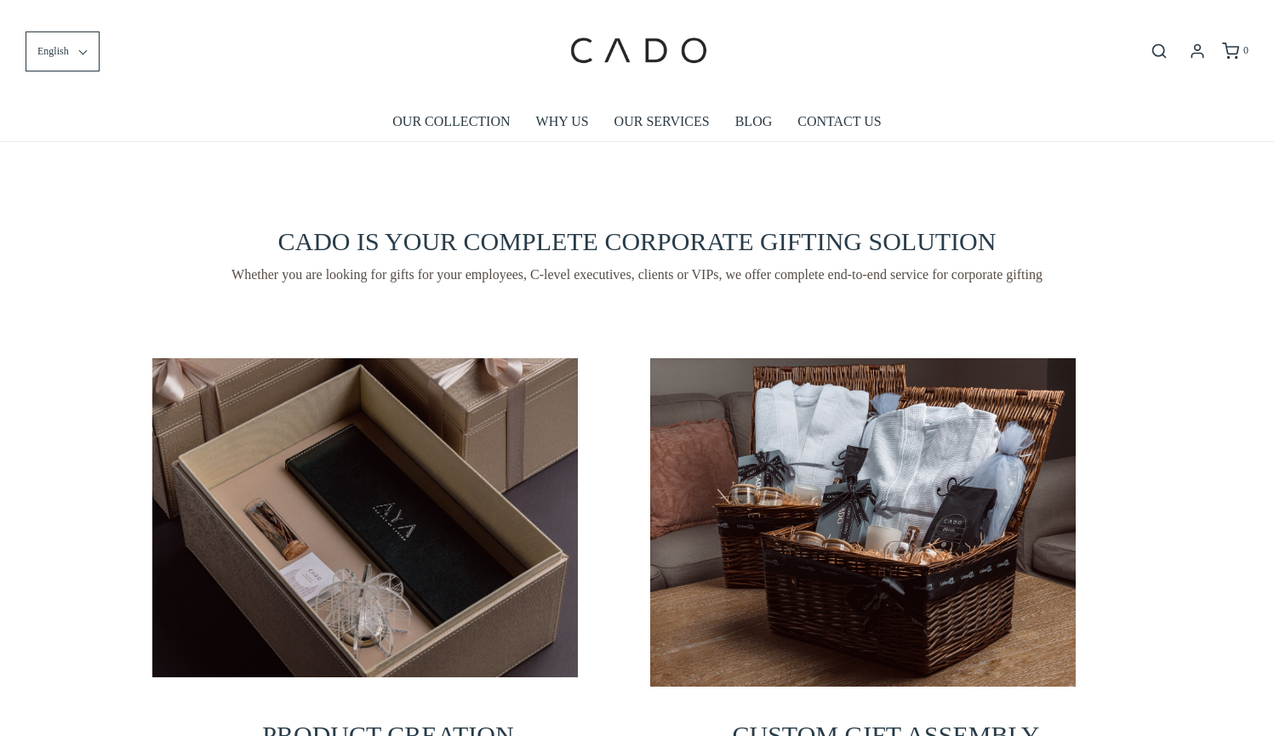 Image resolution: width=1274 pixels, height=736 pixels. What do you see at coordinates (637, 241) in the screenshot?
I see `span: CADO IS YOUR COMPLETE CORPORATE GIFTING SOLUTION` at bounding box center [637, 241].